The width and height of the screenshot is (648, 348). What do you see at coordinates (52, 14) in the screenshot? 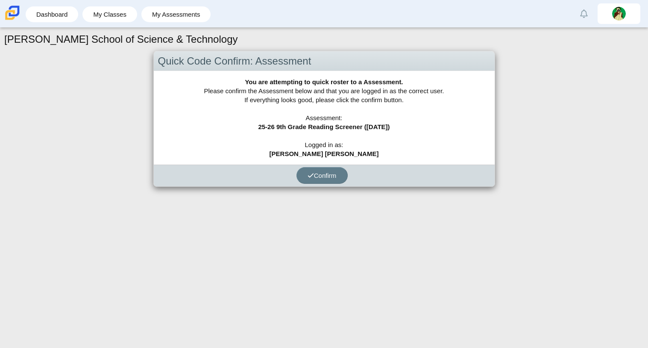
I see `a: Dashboard` at bounding box center [52, 14].